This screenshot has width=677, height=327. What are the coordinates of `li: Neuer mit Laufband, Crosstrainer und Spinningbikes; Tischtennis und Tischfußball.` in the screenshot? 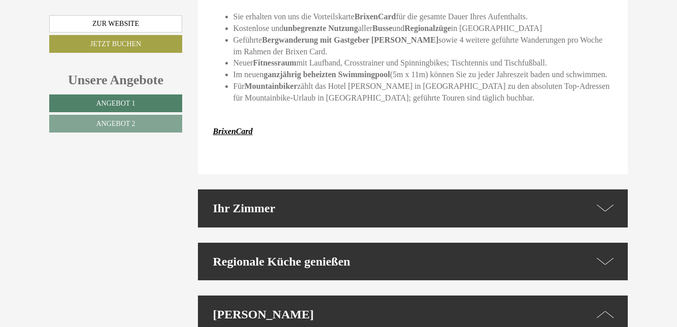 It's located at (423, 63).